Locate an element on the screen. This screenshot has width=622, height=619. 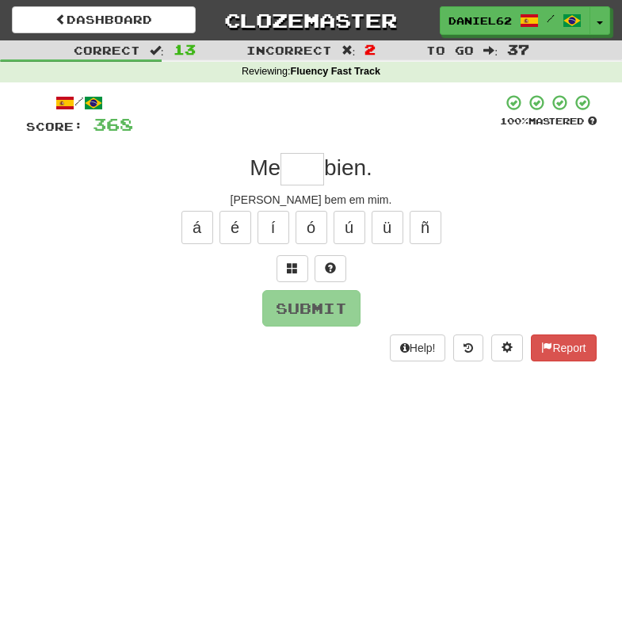
strong: Fluency Fast Track is located at coordinates (335, 71).